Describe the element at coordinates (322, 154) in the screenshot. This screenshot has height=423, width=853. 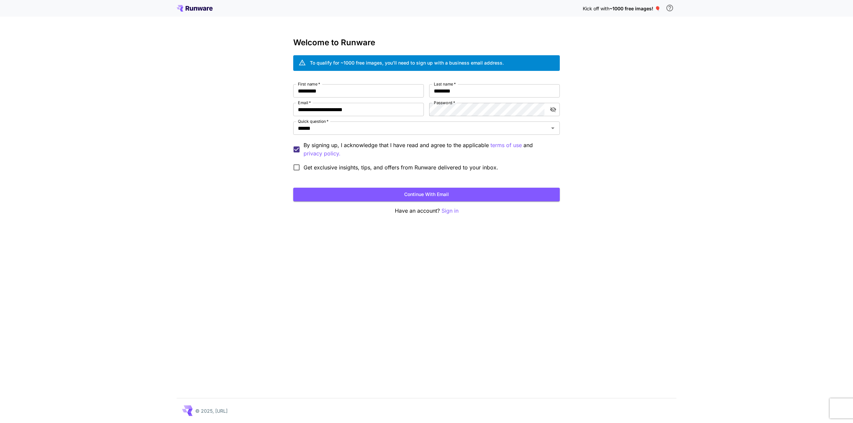
I see `button: By signing up, I acknowledge that I have read and agree to the applicable terms of use and` at that location.